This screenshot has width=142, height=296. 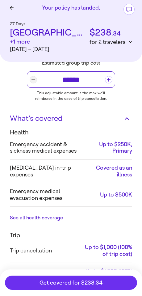 What do you see at coordinates (109, 80) in the screenshot?
I see `button: Increase trip cost` at bounding box center [109, 80].